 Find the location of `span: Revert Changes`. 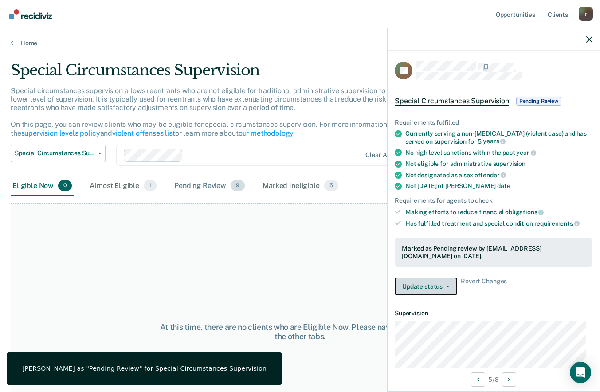

span: Revert Changes is located at coordinates (484, 287).